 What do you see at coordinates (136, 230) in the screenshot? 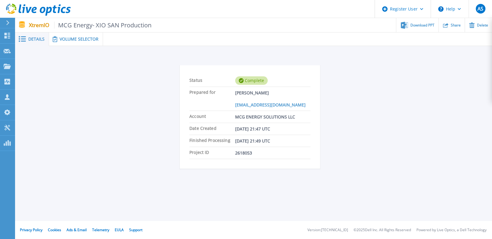
I see `a: Support` at bounding box center [136, 230].